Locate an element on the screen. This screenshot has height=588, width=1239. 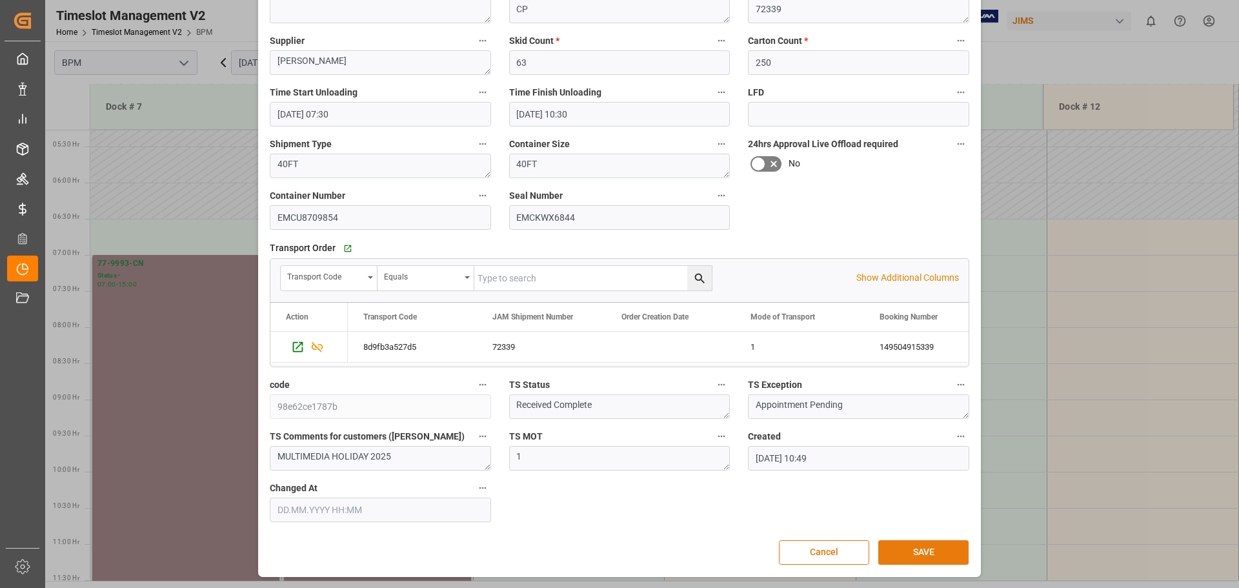
span: Skid Count is located at coordinates (534, 41).